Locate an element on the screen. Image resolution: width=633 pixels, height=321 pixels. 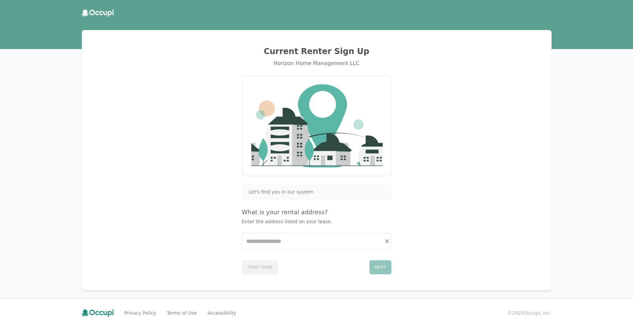
div: Horizon Home Management LLC is located at coordinates (317, 63).